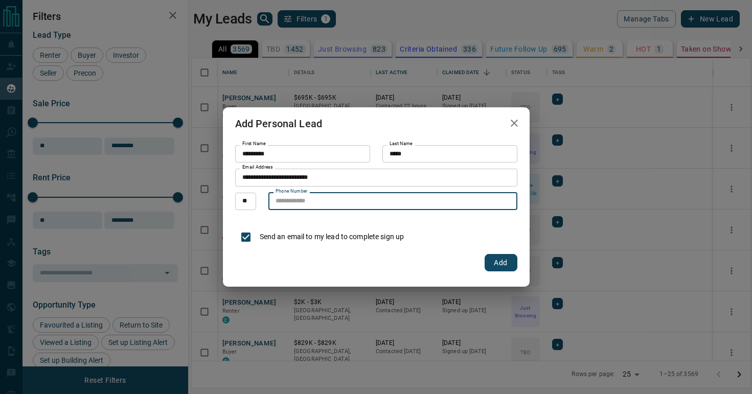 The image size is (752, 394). I want to click on label: Phone Number, so click(291, 191).